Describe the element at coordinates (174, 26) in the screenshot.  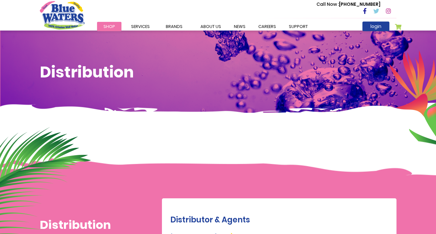
I see `span: Brands` at that location.